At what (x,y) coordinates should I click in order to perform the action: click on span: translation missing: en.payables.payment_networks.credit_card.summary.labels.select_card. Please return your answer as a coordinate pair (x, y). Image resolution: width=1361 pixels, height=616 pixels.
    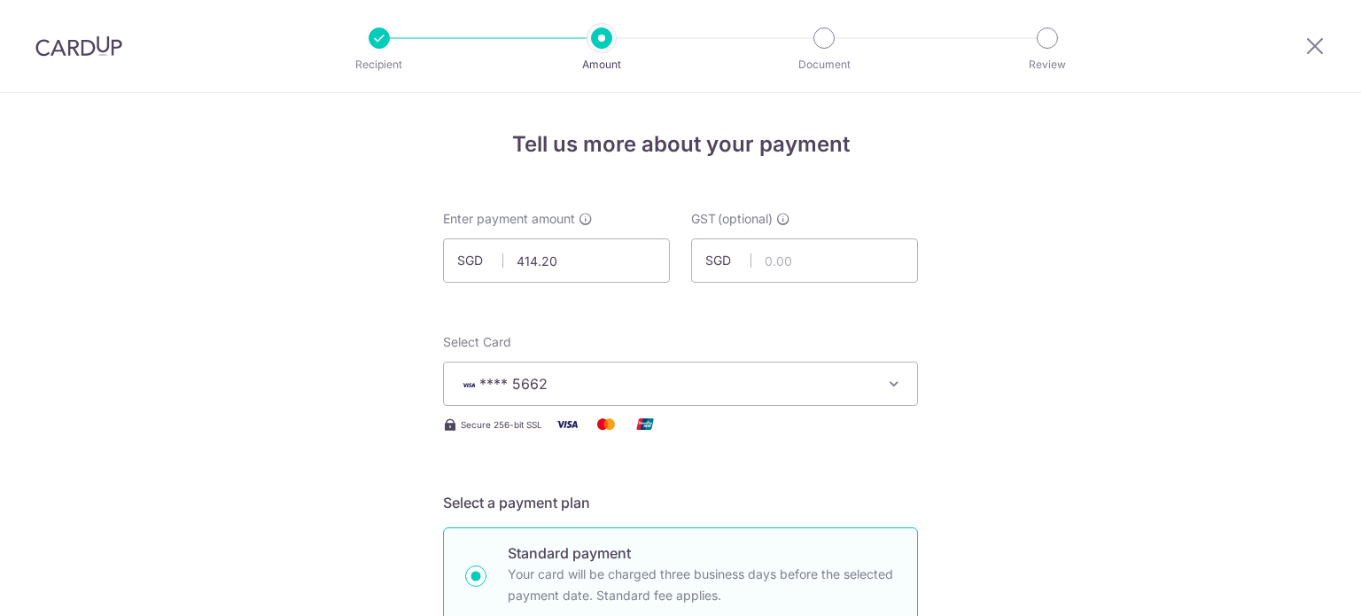
    Looking at the image, I should click on (477, 341).